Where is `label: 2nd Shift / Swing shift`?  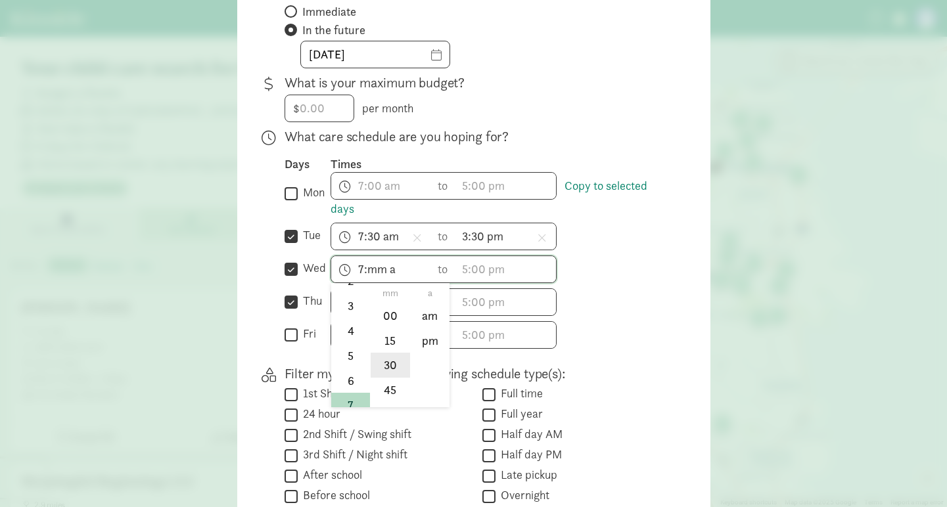 label: 2nd Shift / Swing shift is located at coordinates (354, 434).